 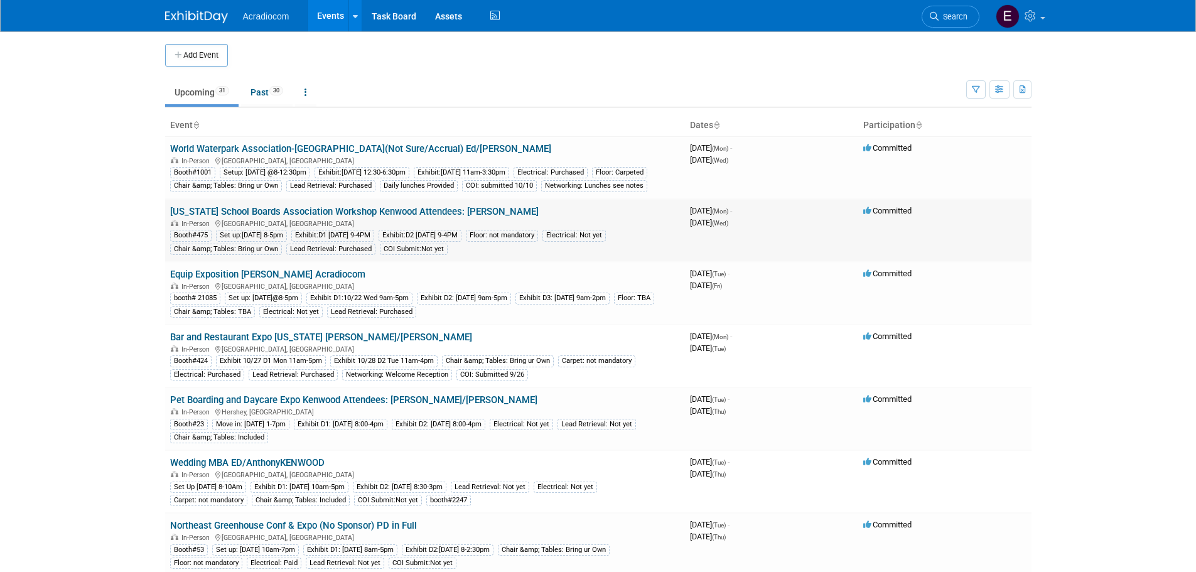 I want to click on th: Dates, so click(x=771, y=126).